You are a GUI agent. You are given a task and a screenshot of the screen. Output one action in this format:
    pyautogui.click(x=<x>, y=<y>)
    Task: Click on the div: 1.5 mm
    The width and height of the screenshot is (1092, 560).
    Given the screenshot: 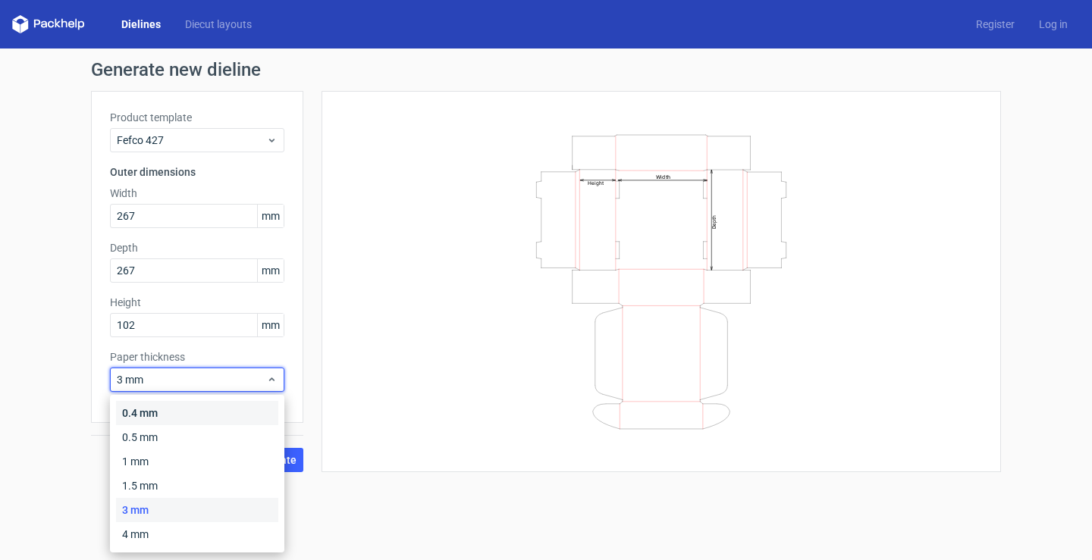 What is the action you would take?
    pyautogui.click(x=197, y=486)
    